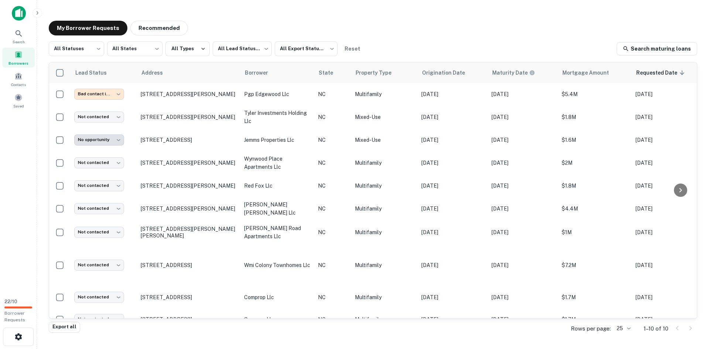  I want to click on th: Maturity dates displayed may be estimated. Please contact the lender for the most accurate maturi..., so click(523, 73).